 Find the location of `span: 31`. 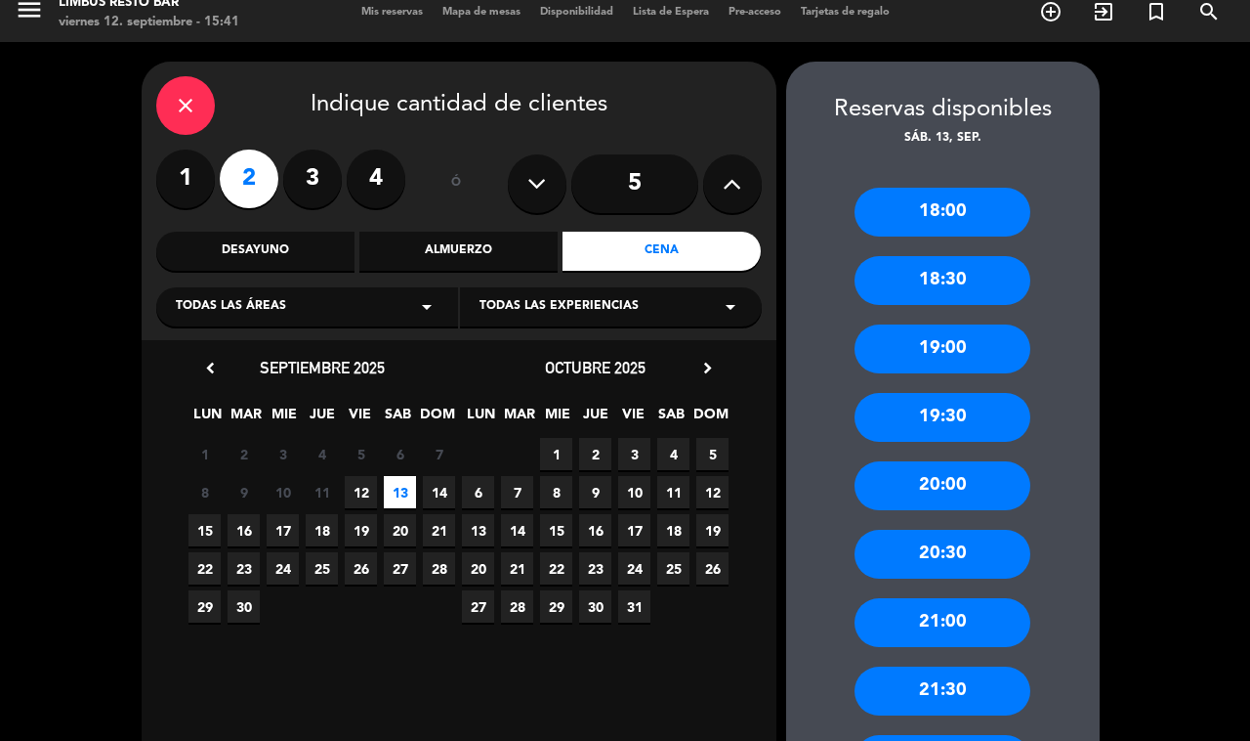

span: 31 is located at coordinates (634, 606).